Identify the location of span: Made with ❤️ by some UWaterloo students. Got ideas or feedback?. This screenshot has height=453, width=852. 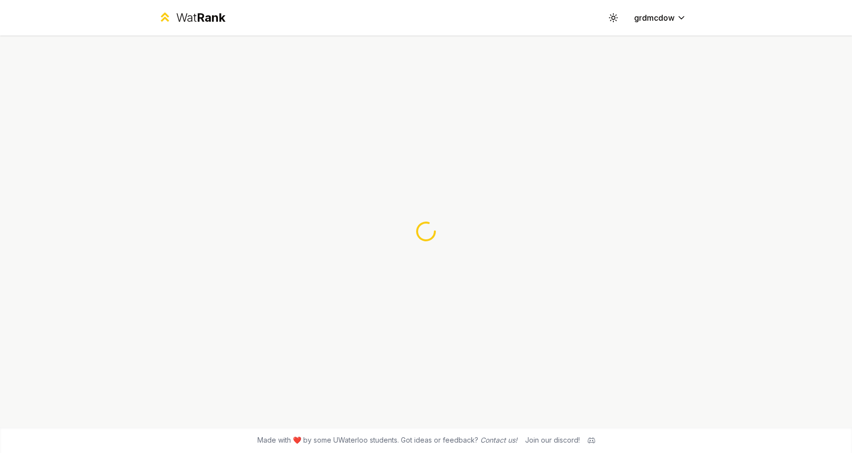
(387, 440).